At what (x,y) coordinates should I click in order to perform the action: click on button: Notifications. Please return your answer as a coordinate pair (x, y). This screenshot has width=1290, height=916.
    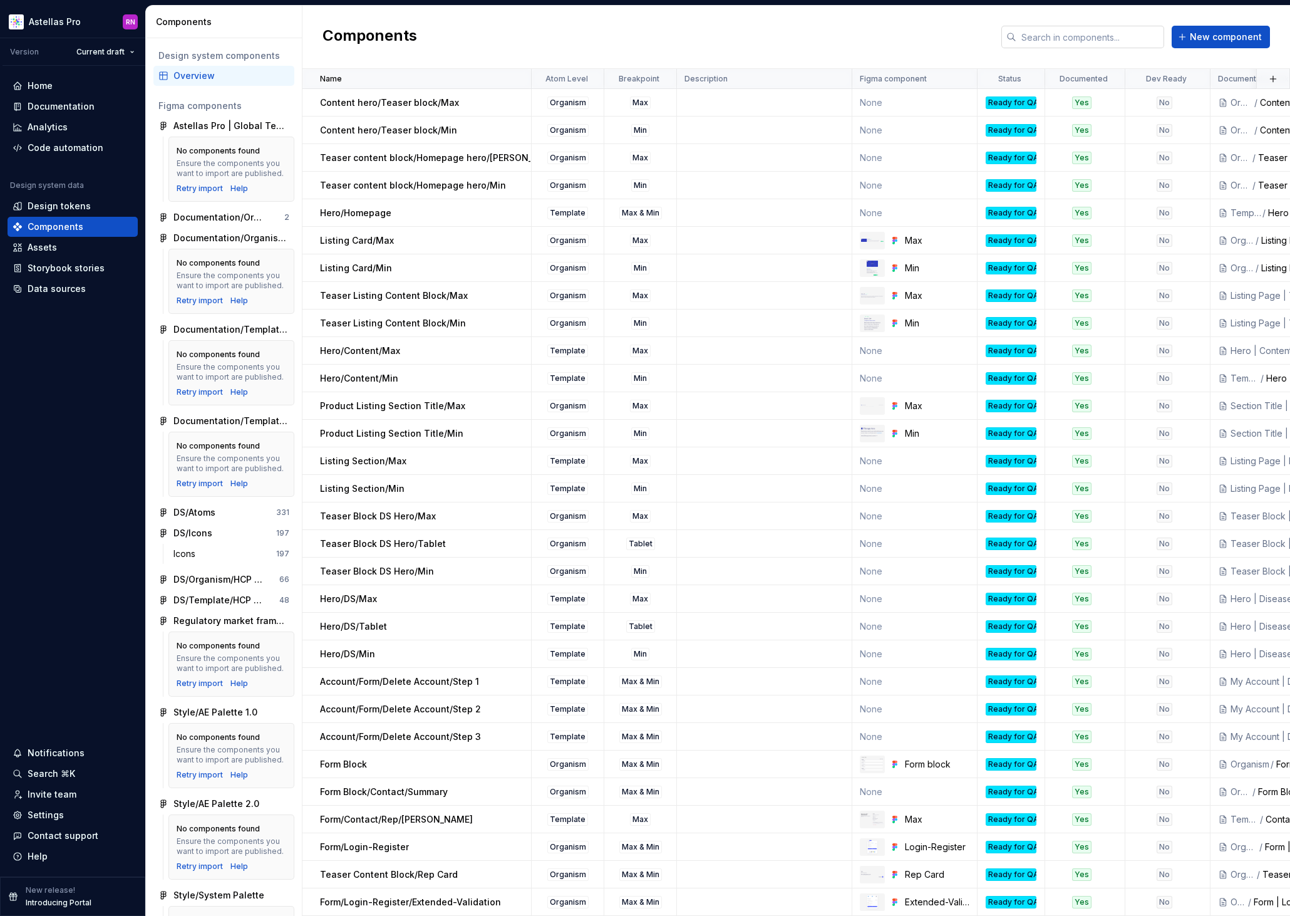
    Looking at the image, I should click on (73, 753).